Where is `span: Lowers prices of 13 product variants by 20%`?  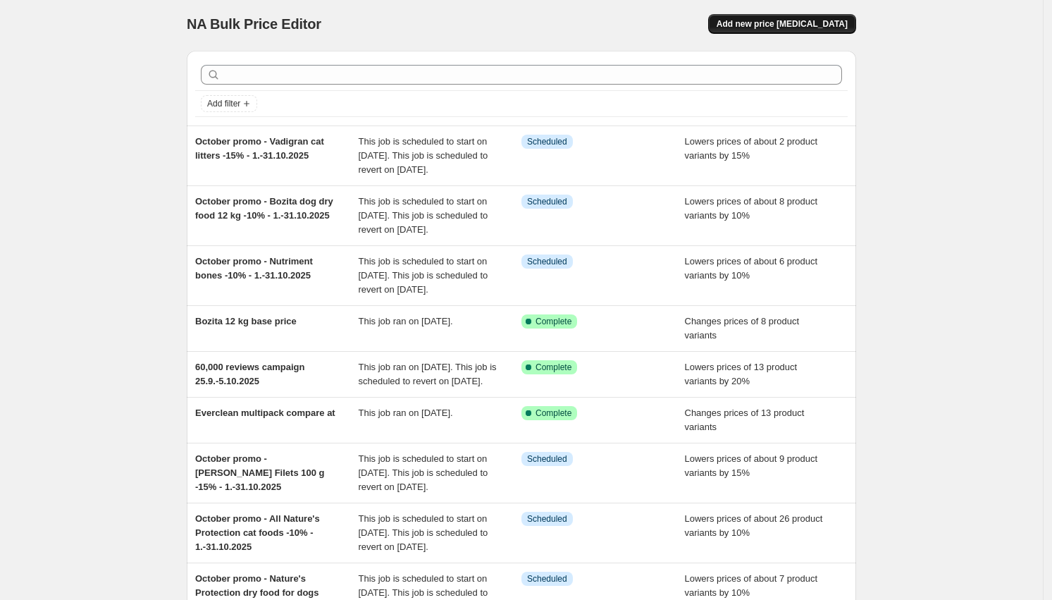 span: Lowers prices of 13 product variants by 20% is located at coordinates (741, 374).